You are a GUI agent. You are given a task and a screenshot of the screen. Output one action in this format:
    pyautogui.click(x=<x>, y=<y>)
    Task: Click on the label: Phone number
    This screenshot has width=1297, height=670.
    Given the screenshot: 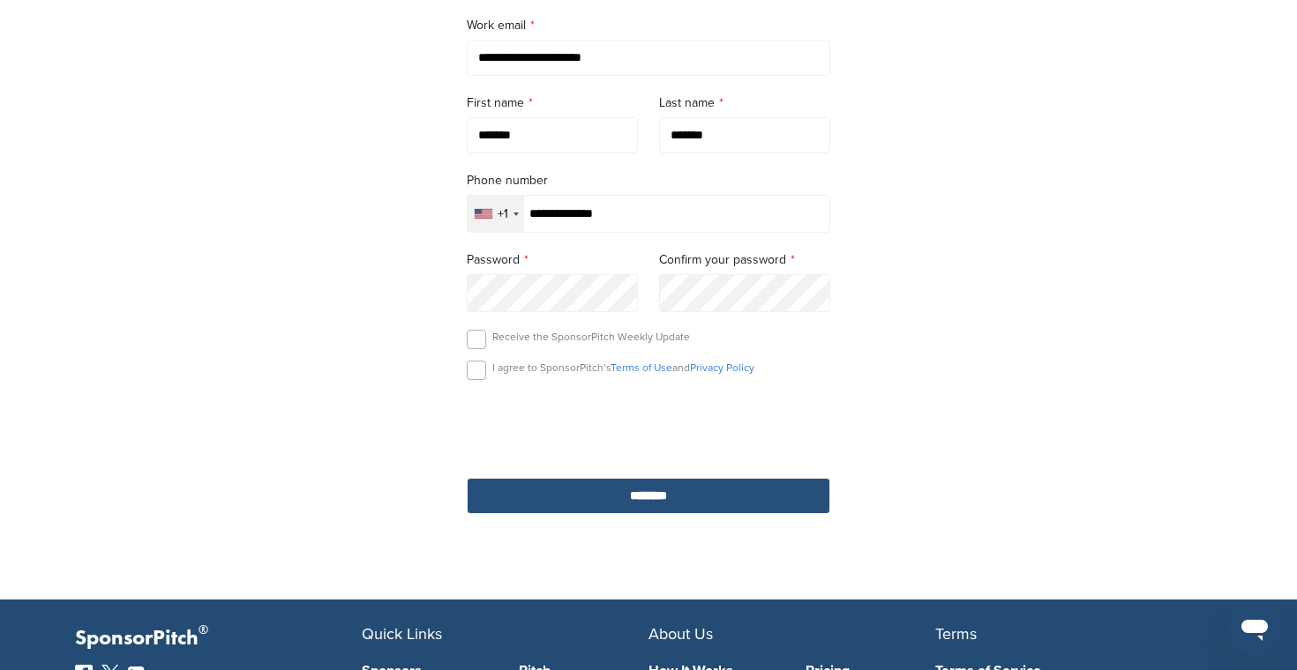 What is the action you would take?
    pyautogui.click(x=648, y=181)
    